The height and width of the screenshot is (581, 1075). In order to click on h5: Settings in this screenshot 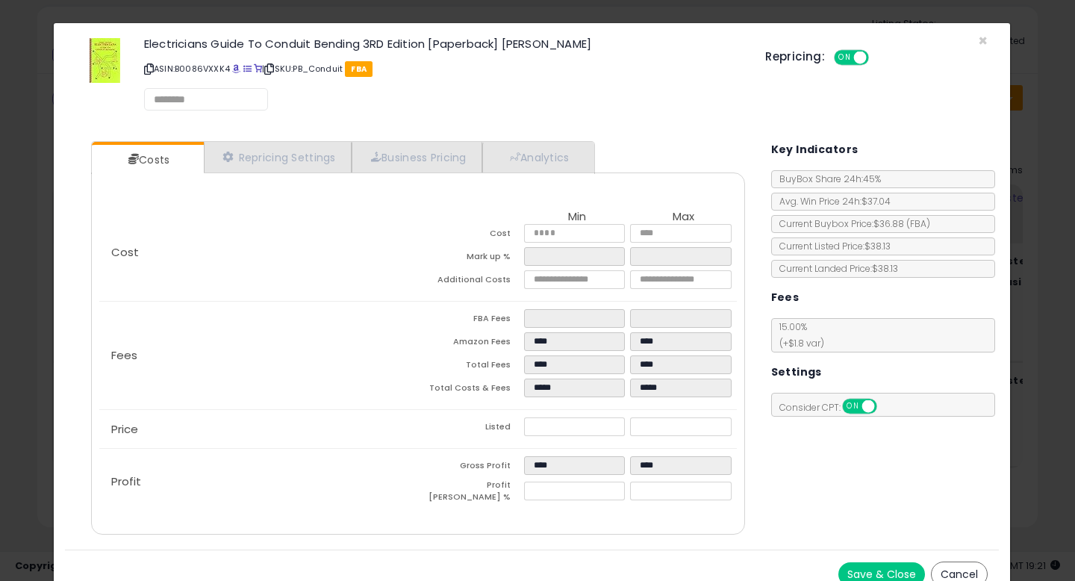, I will do `click(797, 372)`.